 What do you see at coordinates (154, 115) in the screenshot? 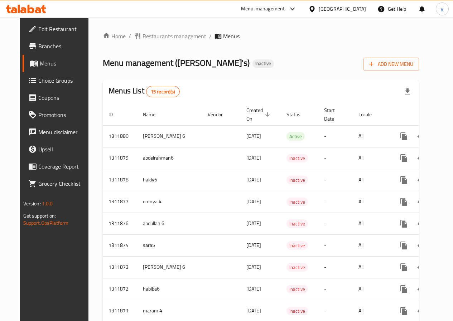
I see `span: Name` at bounding box center [154, 115].